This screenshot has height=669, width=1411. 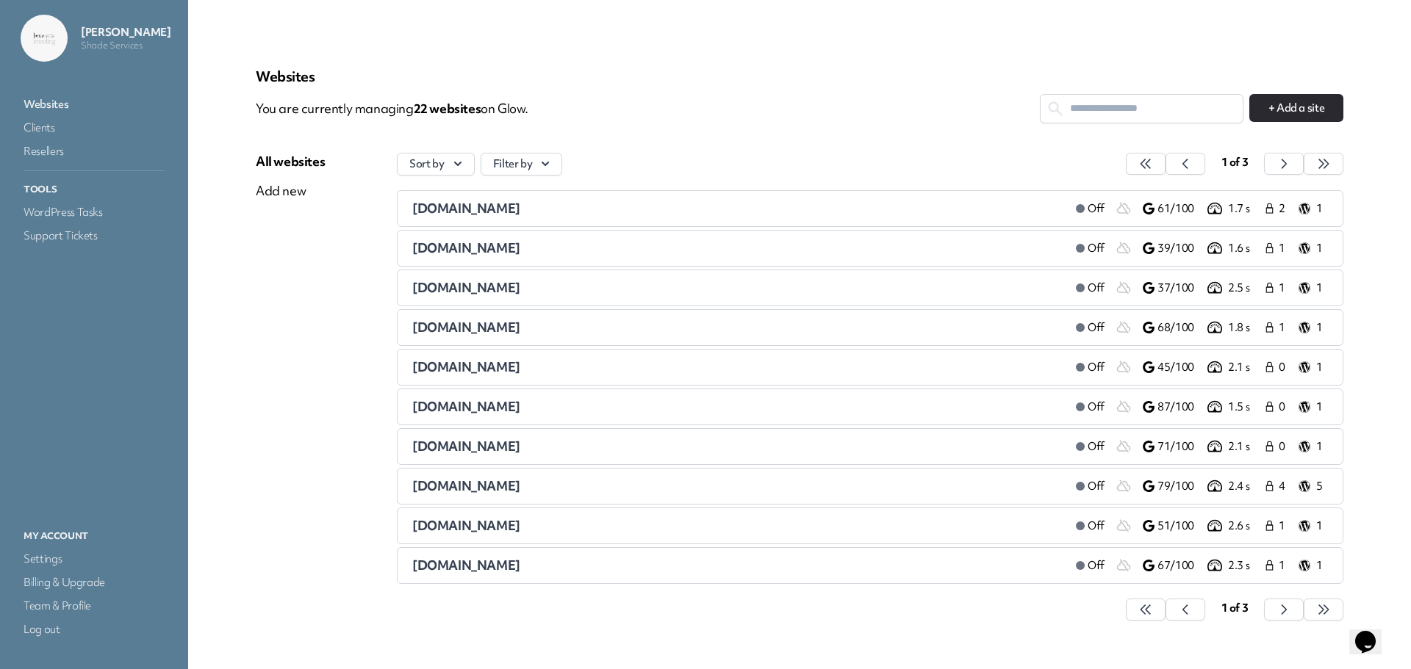 I want to click on span: 22 website, so click(x=448, y=108).